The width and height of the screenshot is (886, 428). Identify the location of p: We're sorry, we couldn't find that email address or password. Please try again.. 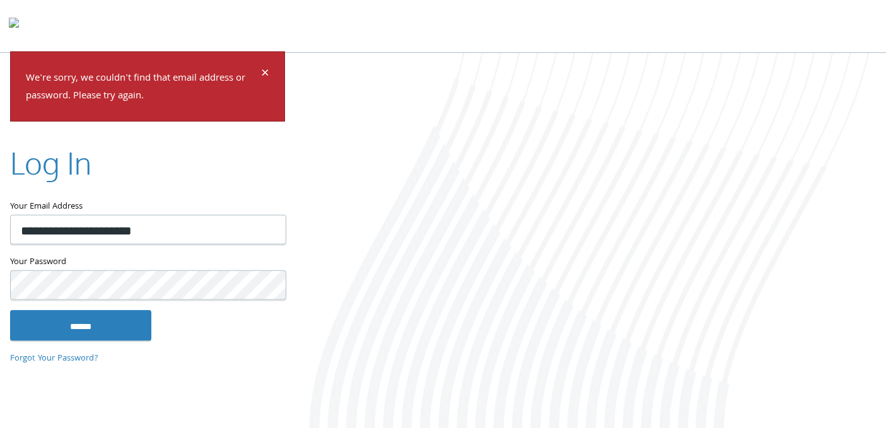
(143, 88).